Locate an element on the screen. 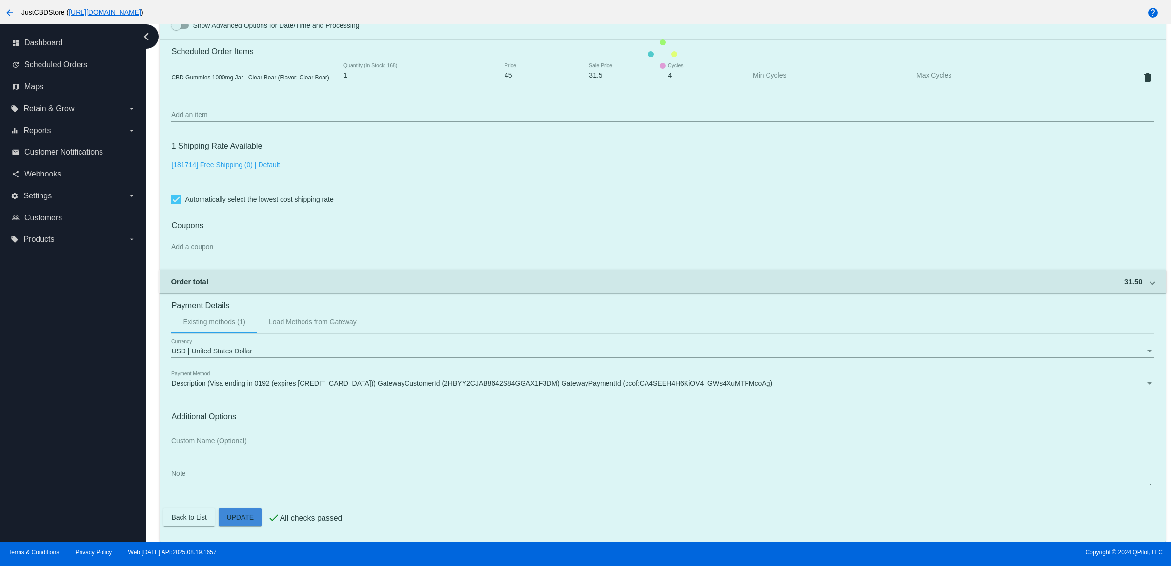 Image resolution: width=1171 pixels, height=566 pixels. a: people_outline Customers is located at coordinates (74, 218).